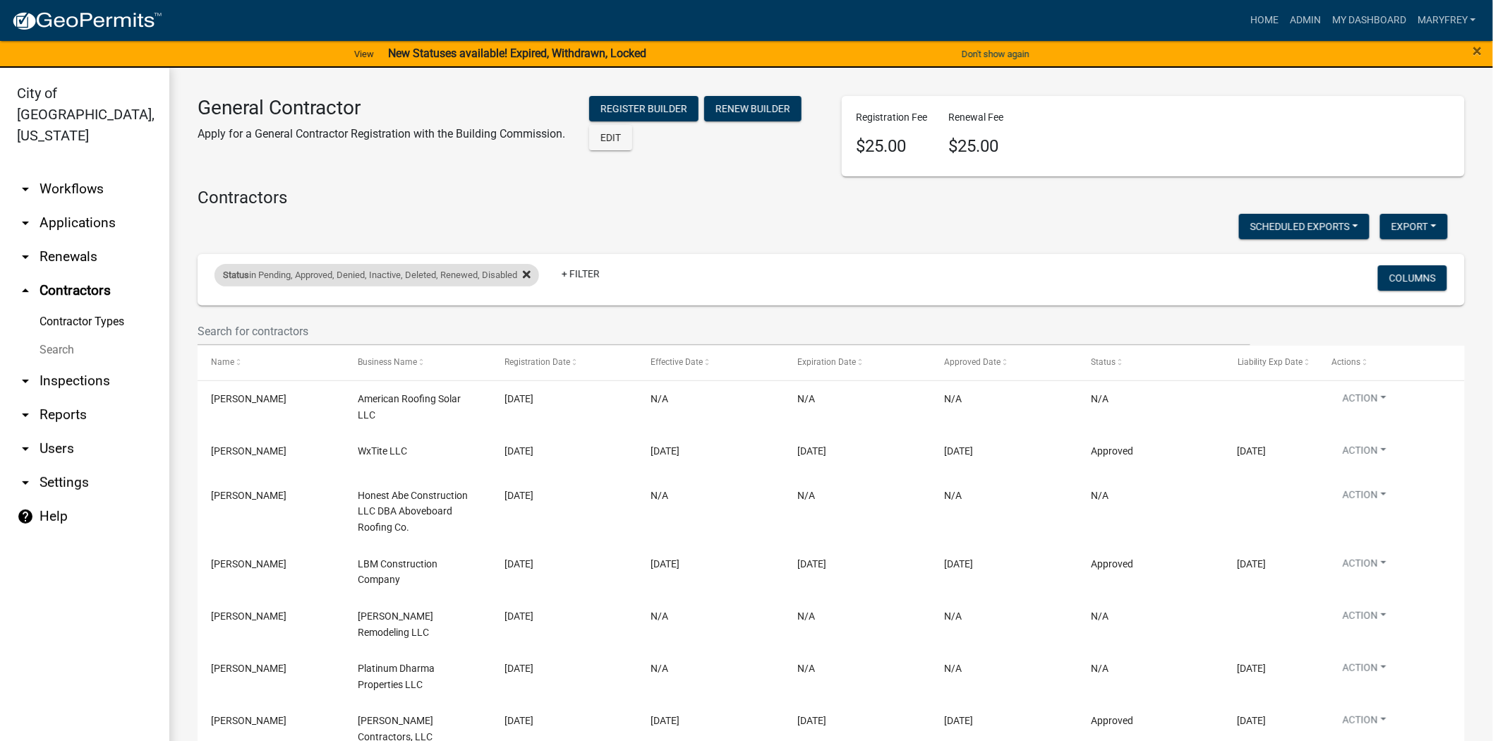  I want to click on strong: New Statuses available! Expired, Withdrawn, Locked, so click(517, 53).